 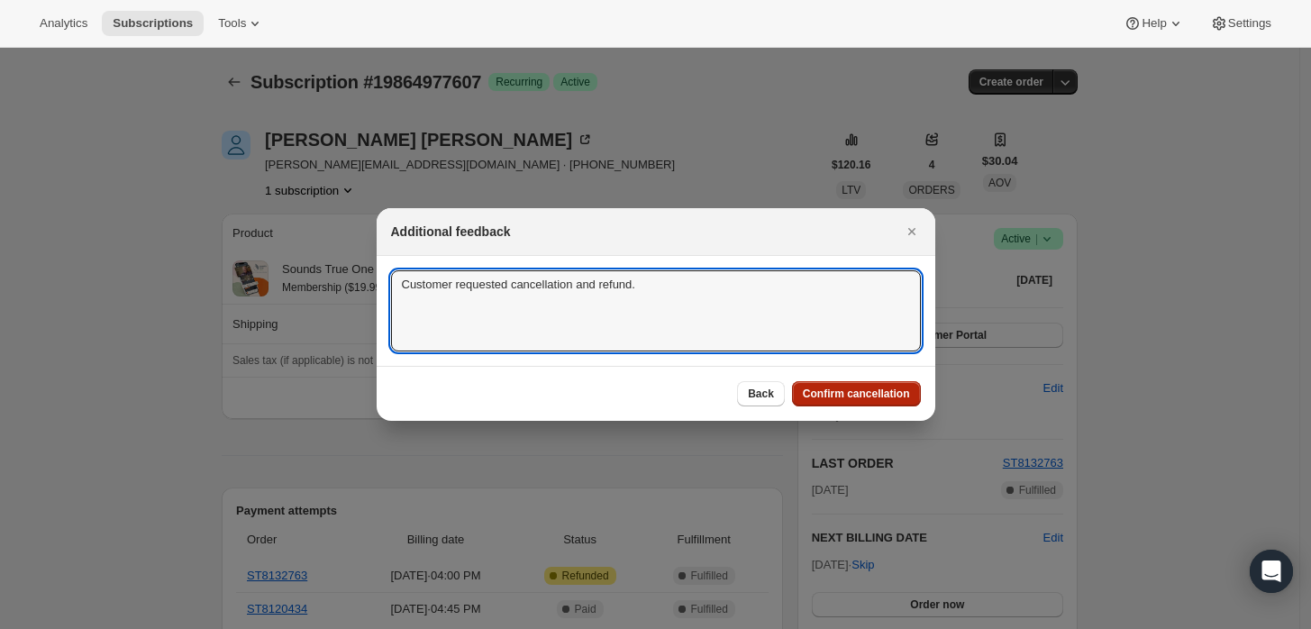 I want to click on span: Analytics, so click(x=63, y=23).